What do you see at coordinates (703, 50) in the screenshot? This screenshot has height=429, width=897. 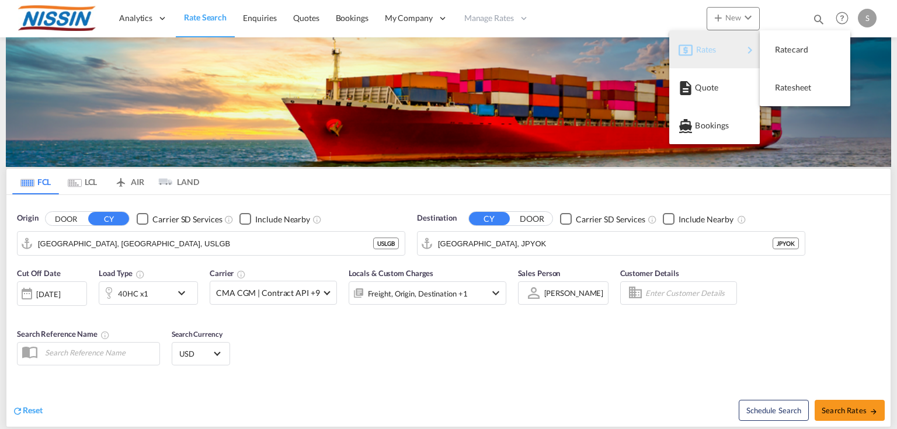 I see `span: Rates` at bounding box center [703, 50].